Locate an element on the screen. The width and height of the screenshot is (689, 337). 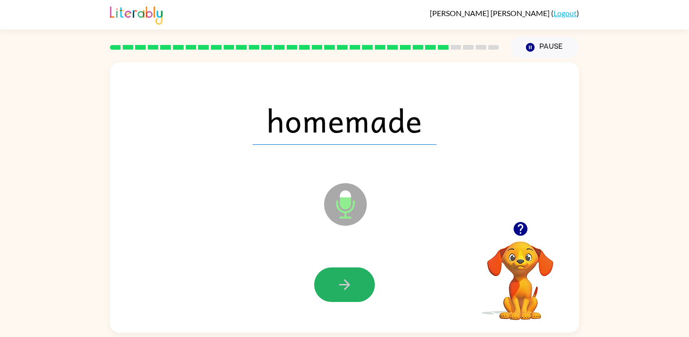
button: Pause is located at coordinates (545, 47).